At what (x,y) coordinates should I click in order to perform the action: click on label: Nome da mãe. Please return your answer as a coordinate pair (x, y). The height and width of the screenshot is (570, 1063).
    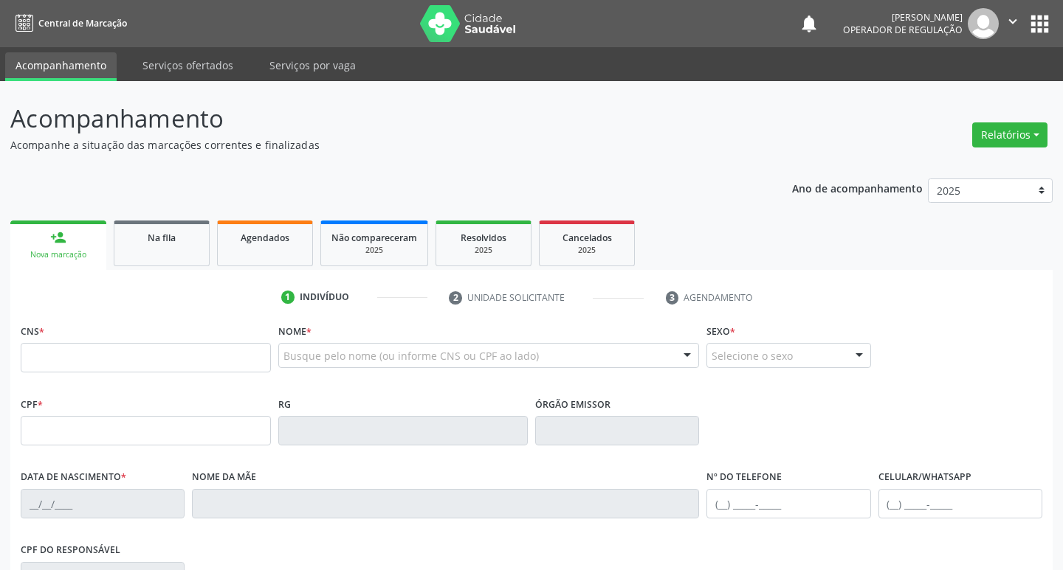
    Looking at the image, I should click on (224, 477).